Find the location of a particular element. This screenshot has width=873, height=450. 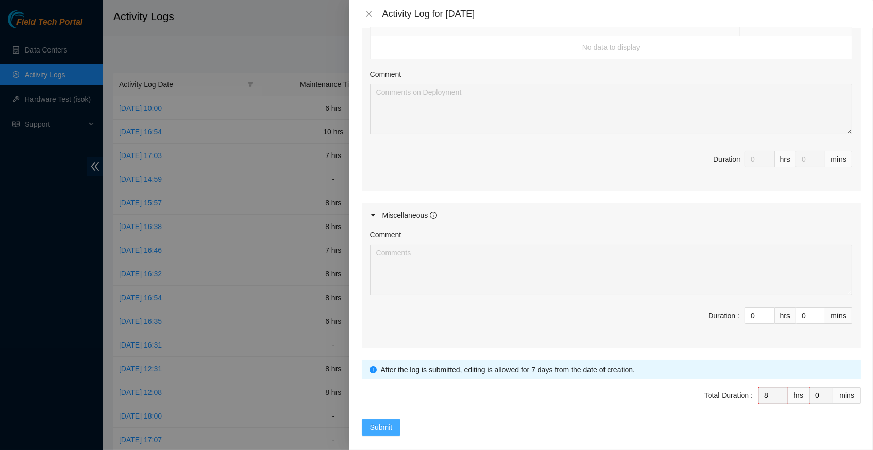

div: Miscellaneous is located at coordinates (410, 215).